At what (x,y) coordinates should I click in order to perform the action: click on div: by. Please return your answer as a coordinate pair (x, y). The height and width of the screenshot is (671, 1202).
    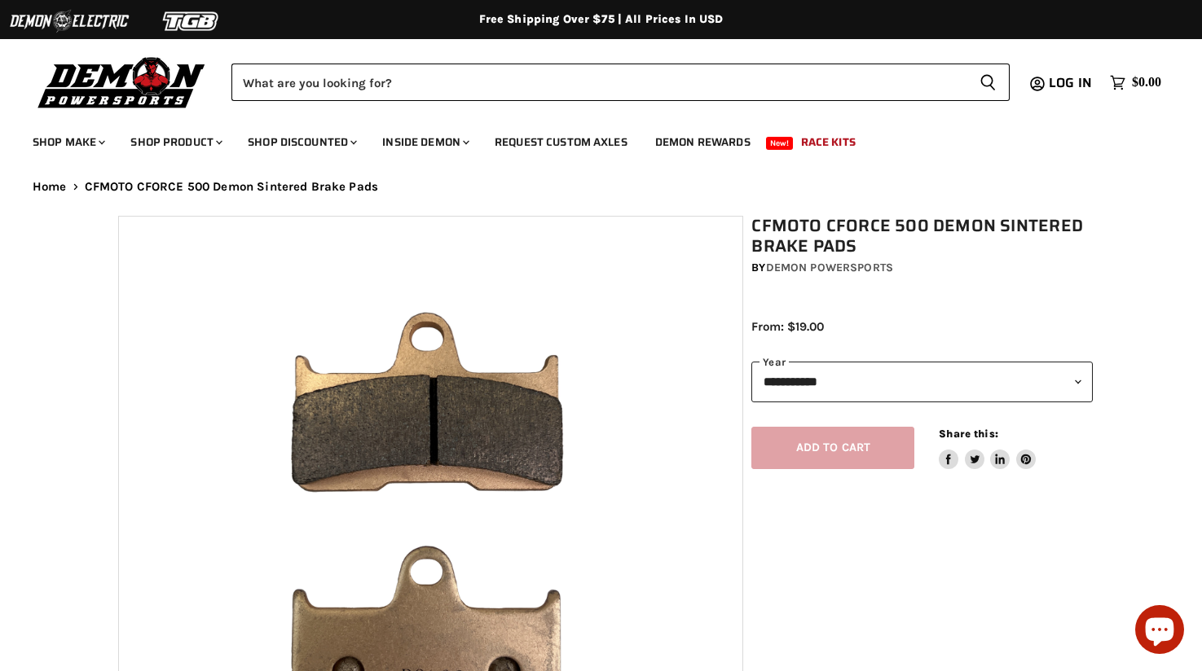
    Looking at the image, I should click on (922, 268).